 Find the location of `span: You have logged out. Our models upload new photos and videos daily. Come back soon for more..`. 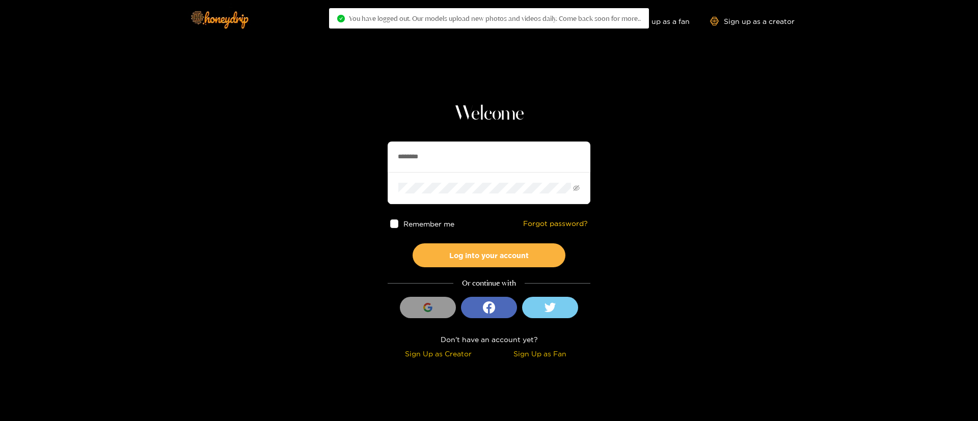

span: You have logged out. Our models upload new photos and videos daily. Come back soon for more.. is located at coordinates (495, 18).